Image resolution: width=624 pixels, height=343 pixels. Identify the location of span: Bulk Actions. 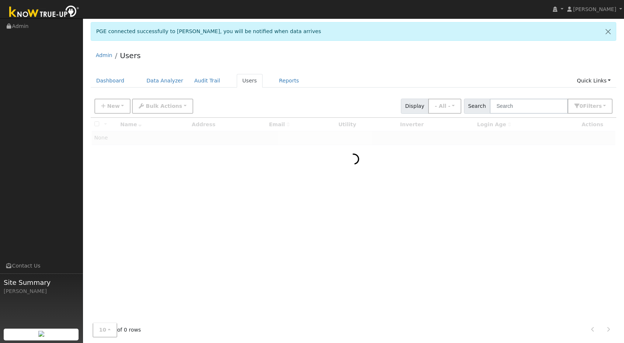
(164, 106).